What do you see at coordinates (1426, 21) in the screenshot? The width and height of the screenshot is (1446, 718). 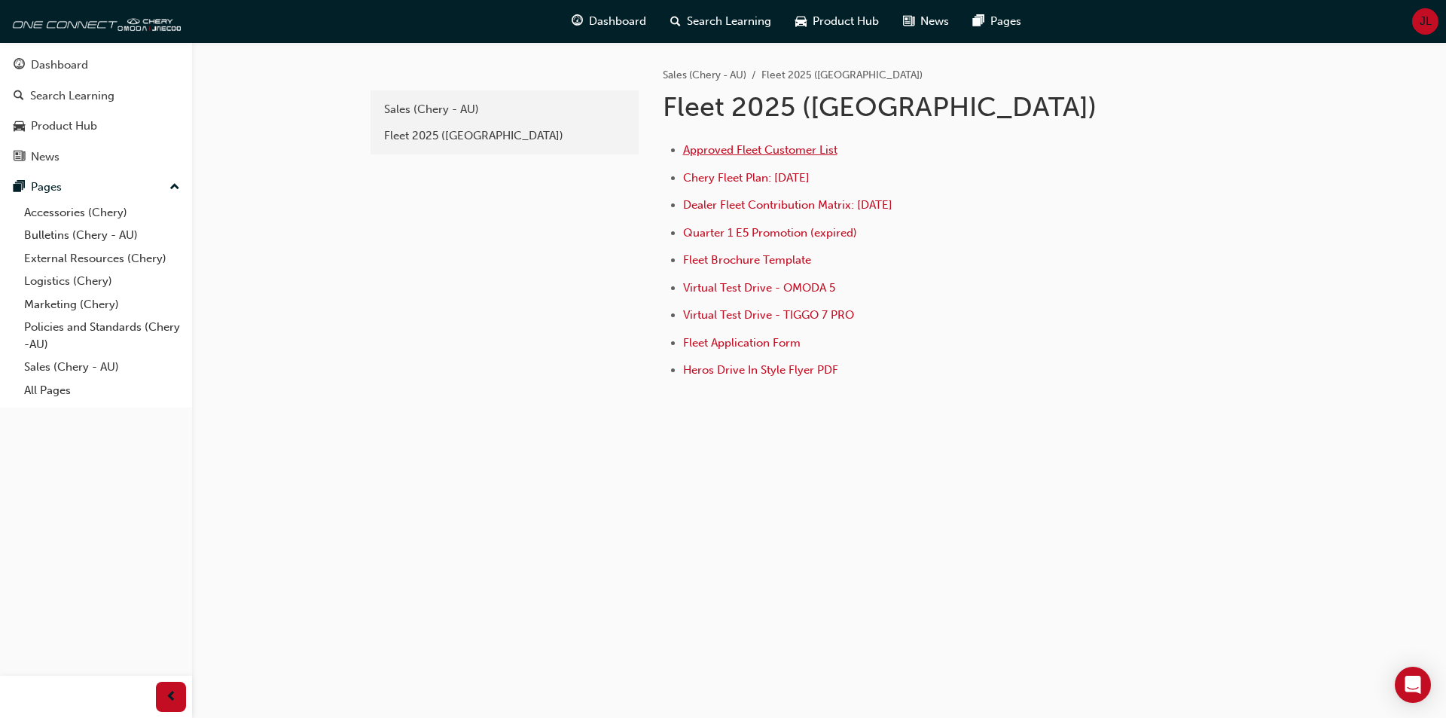 I see `span: JL` at bounding box center [1426, 21].